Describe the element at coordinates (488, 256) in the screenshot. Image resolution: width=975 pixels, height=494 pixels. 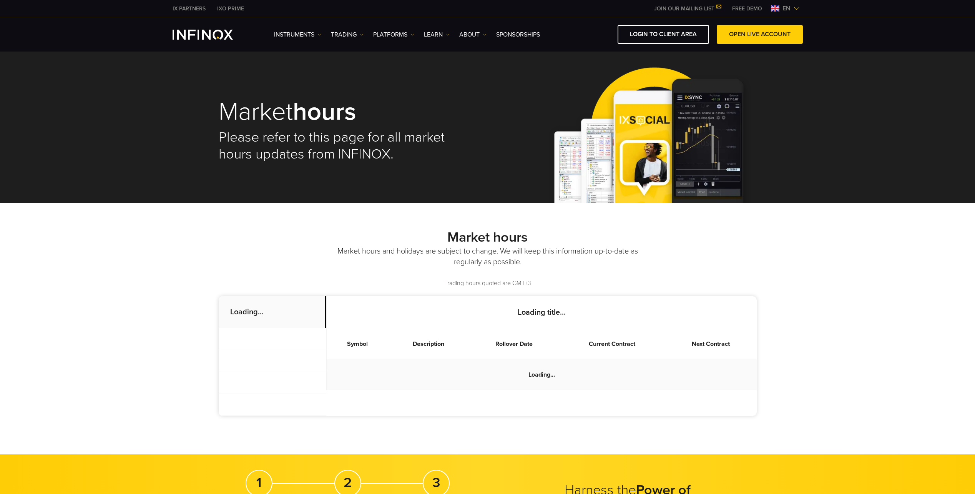
I see `p: Market hours and holidays are subject to change. We will keep this information up-to-date as regu...` at that location.